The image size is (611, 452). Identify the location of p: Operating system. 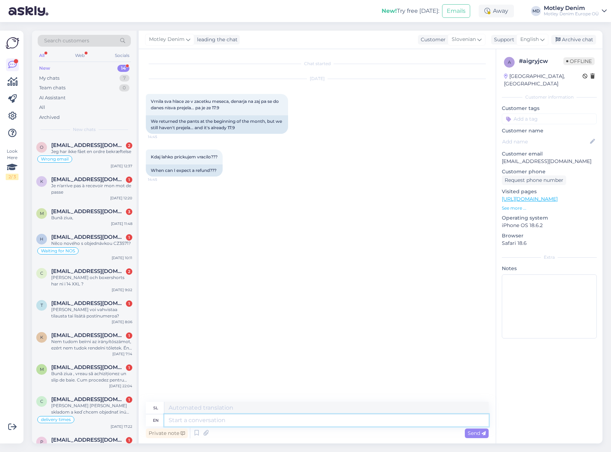
(550, 218).